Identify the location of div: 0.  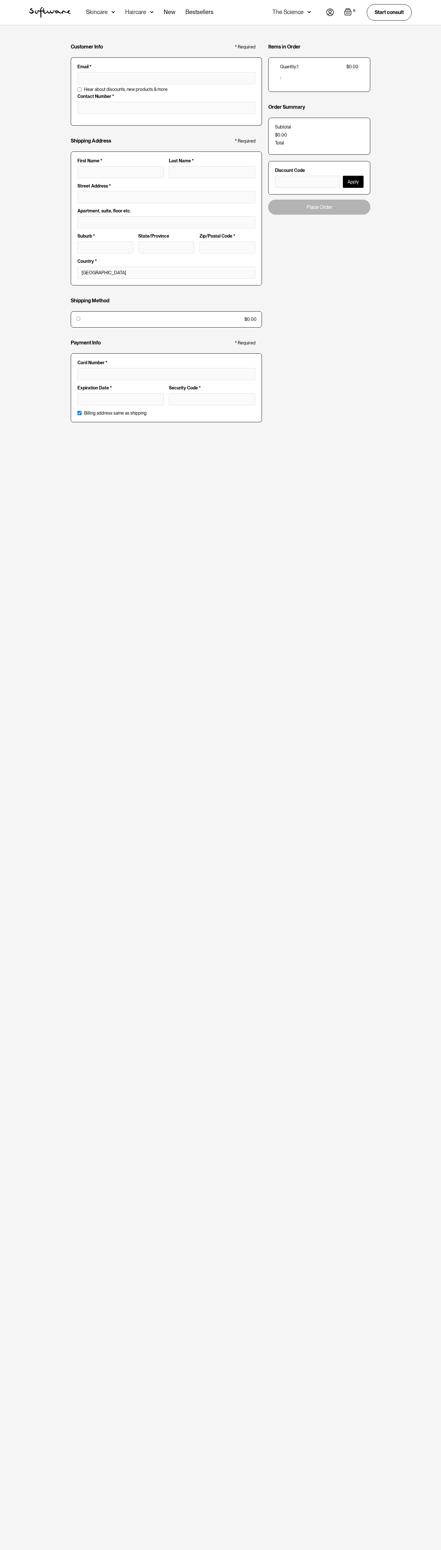
(354, 11).